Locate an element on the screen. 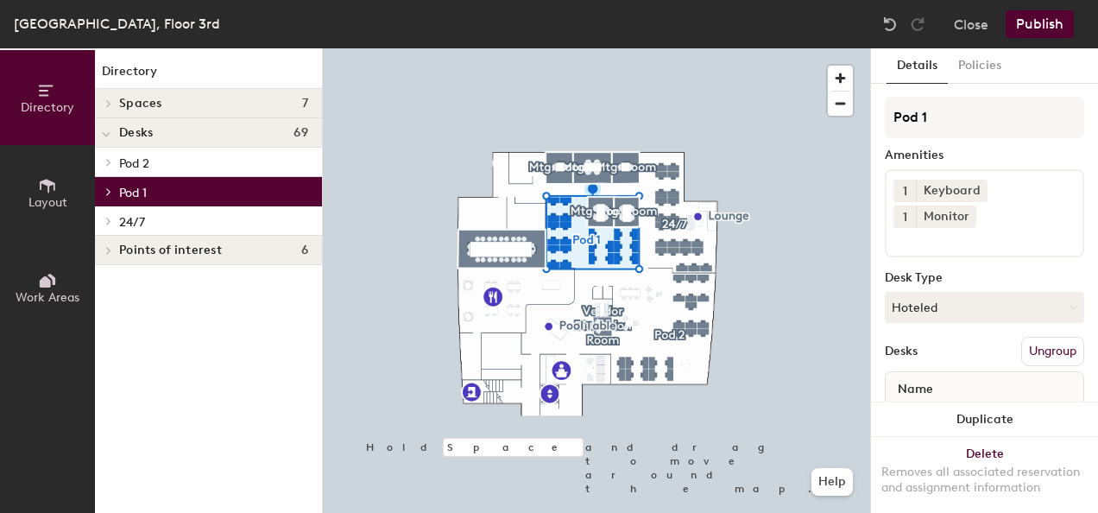 The width and height of the screenshot is (1098, 513). div: Monitor is located at coordinates (946, 217).